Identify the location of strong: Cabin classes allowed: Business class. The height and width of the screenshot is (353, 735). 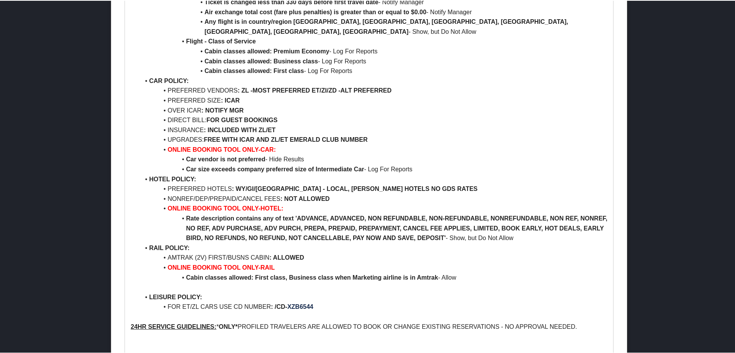
(261, 60).